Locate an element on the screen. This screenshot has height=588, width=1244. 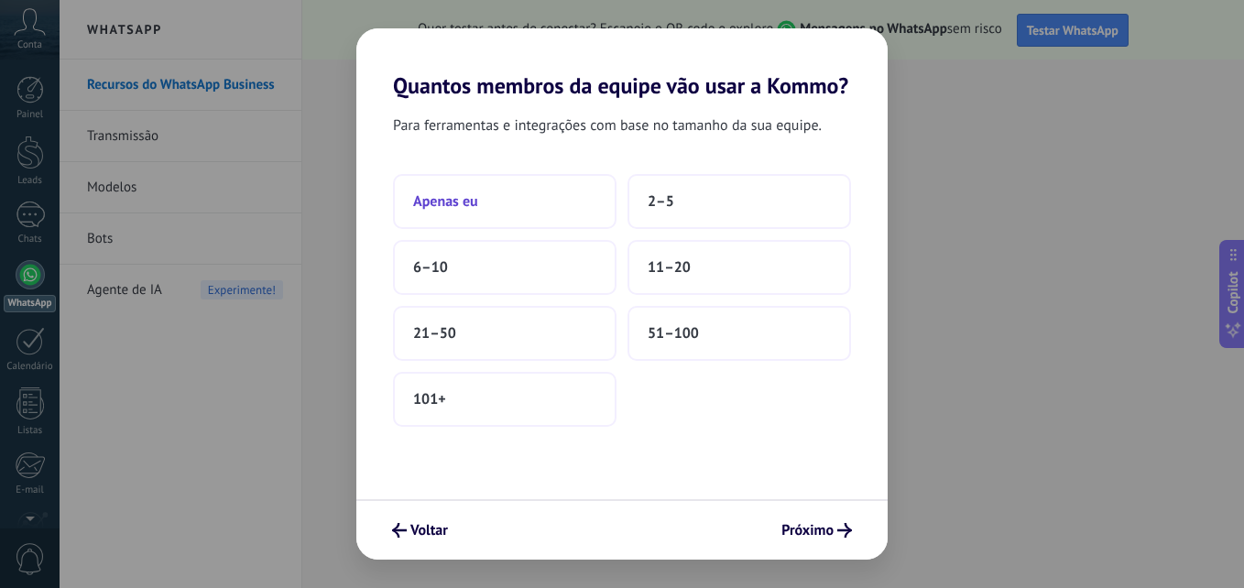
button: Apenas eu is located at coordinates (505, 202).